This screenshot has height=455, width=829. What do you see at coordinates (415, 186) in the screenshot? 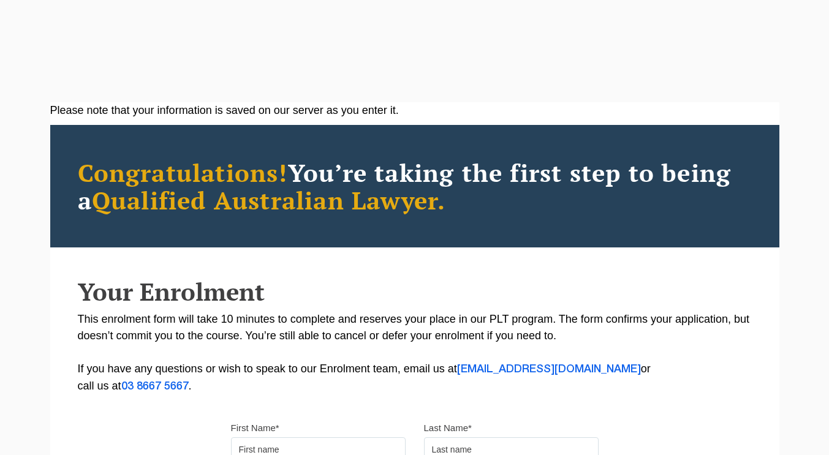
I see `h2: You’re taking the first step to being a` at bounding box center [415, 186].